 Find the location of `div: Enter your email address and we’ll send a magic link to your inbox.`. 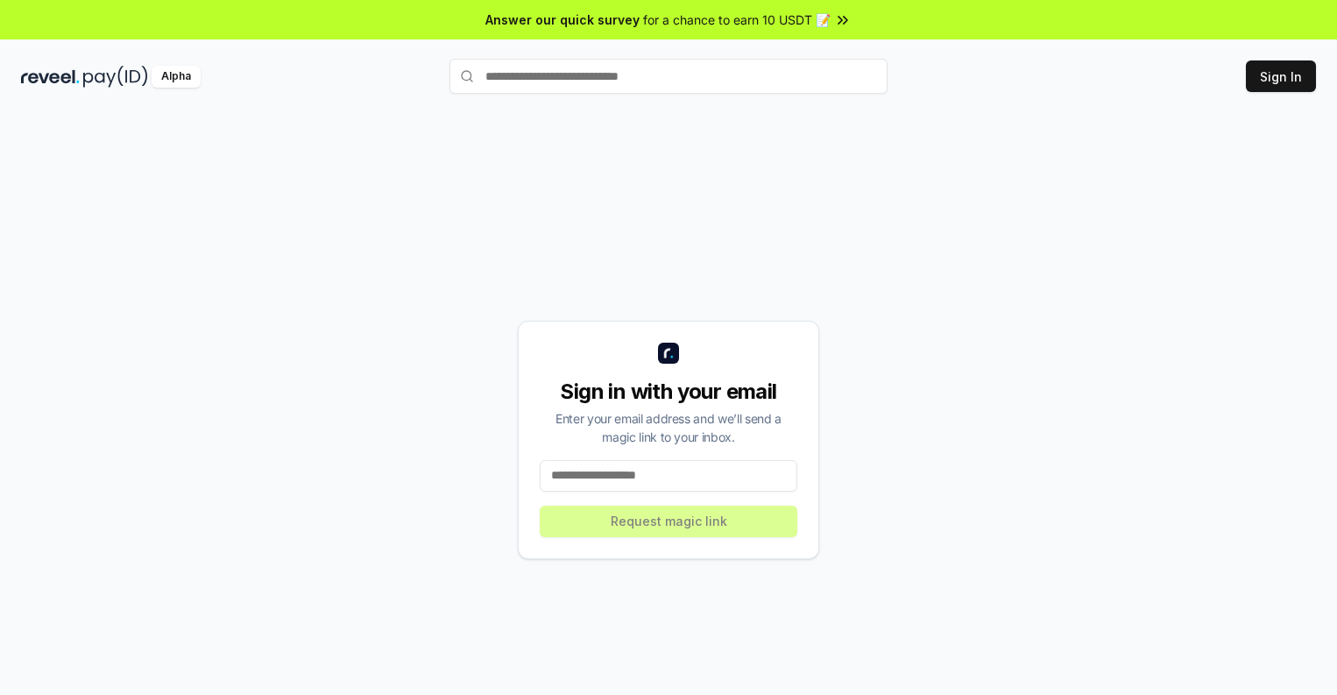

div: Enter your email address and we’ll send a magic link to your inbox. is located at coordinates (668, 427).